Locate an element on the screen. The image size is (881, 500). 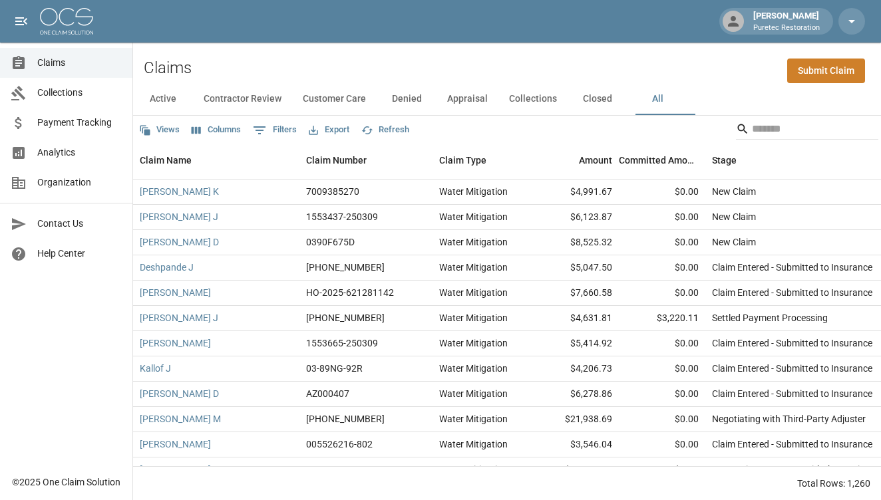
span: Collections is located at coordinates (79, 92).